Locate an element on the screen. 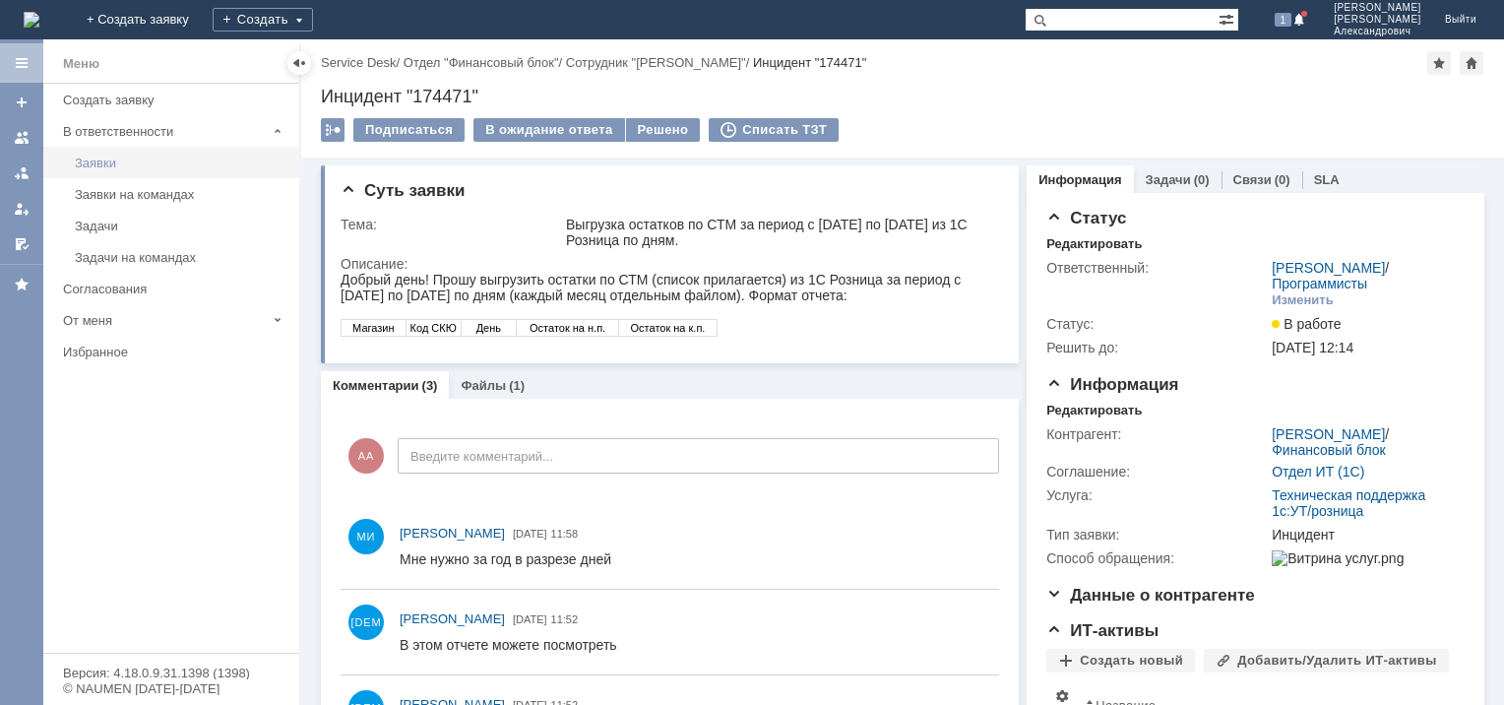  a: Заявки в моей ответственности is located at coordinates (22, 173).